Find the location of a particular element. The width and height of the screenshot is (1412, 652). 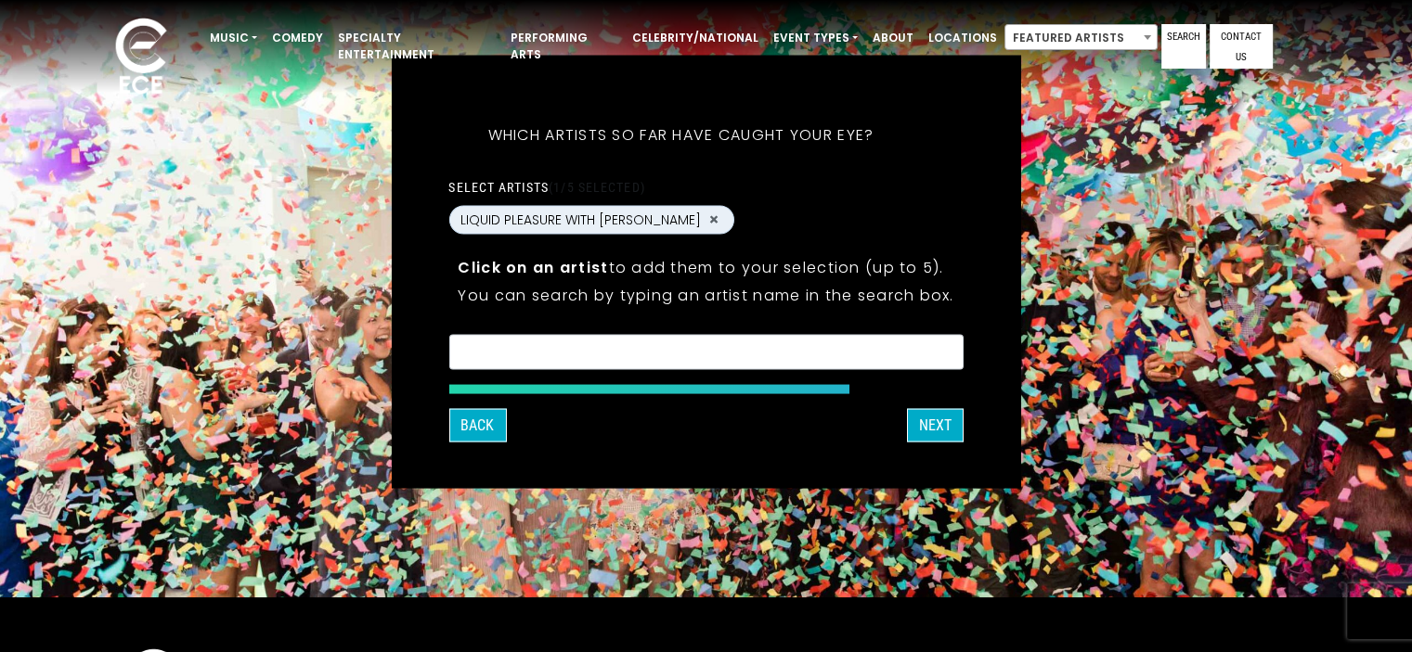

a: Specialty Entertainment is located at coordinates (417, 46).